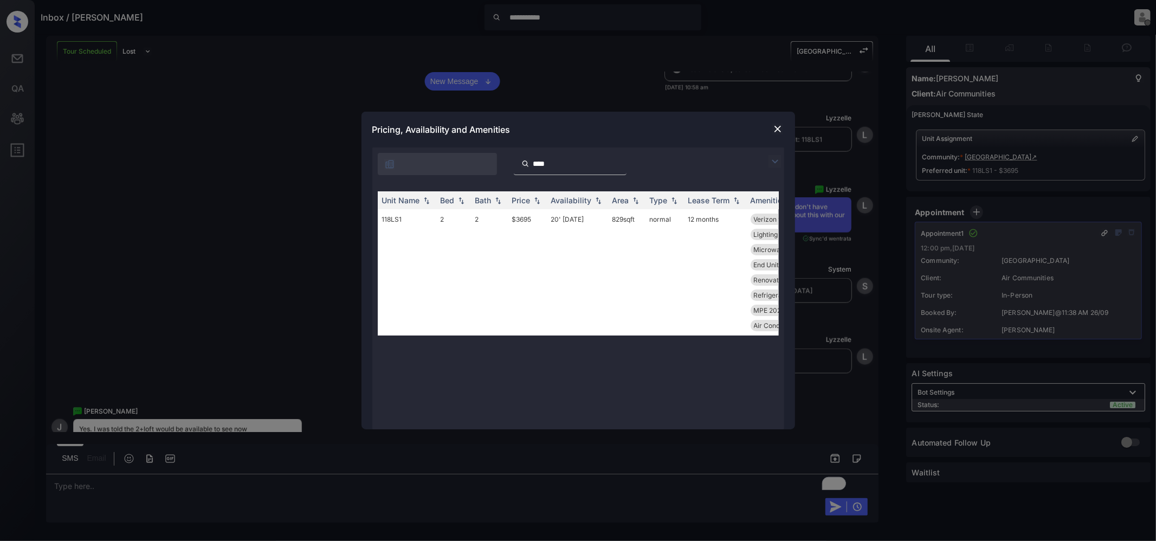 Image resolution: width=1156 pixels, height=541 pixels. Describe the element at coordinates (571, 200) in the screenshot. I see `div: Availability` at that location.